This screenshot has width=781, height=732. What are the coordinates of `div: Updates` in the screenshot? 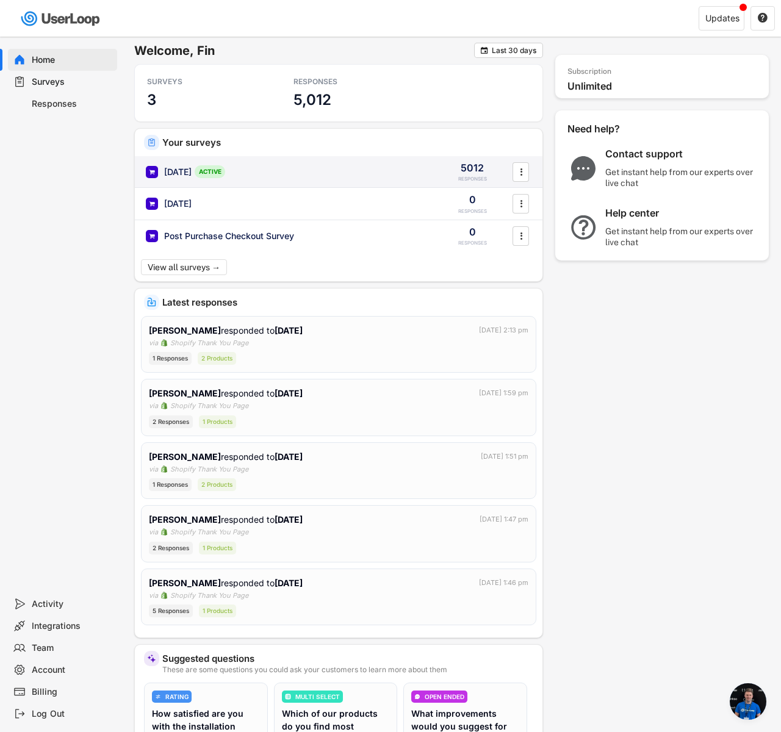 It's located at (722, 18).